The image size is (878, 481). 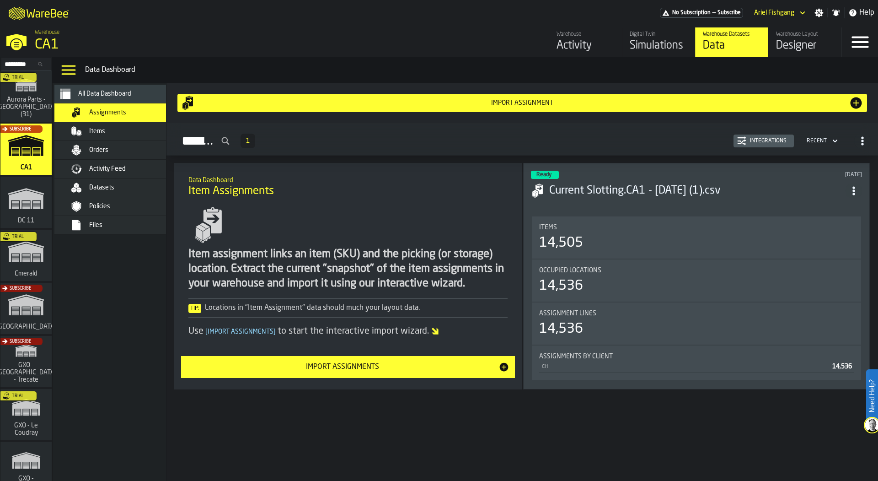 I want to click on h2: button-Assignments, so click(x=522, y=139).